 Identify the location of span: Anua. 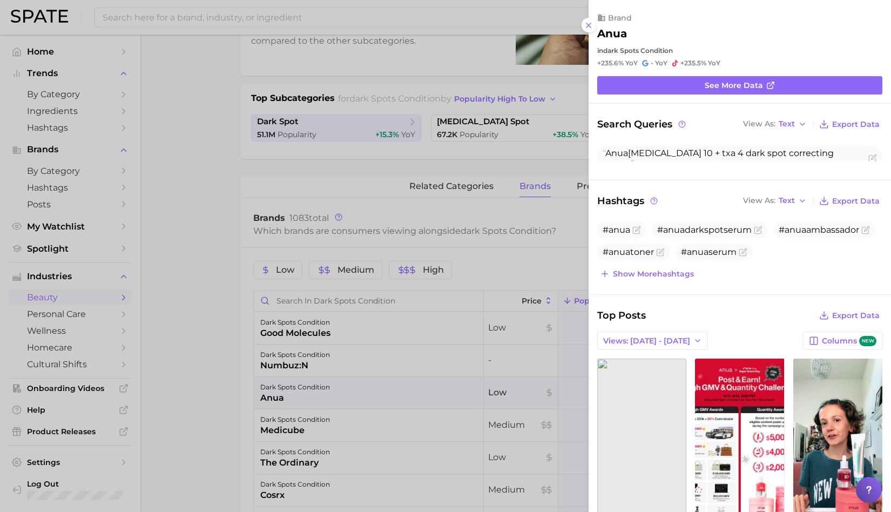
(617, 153).